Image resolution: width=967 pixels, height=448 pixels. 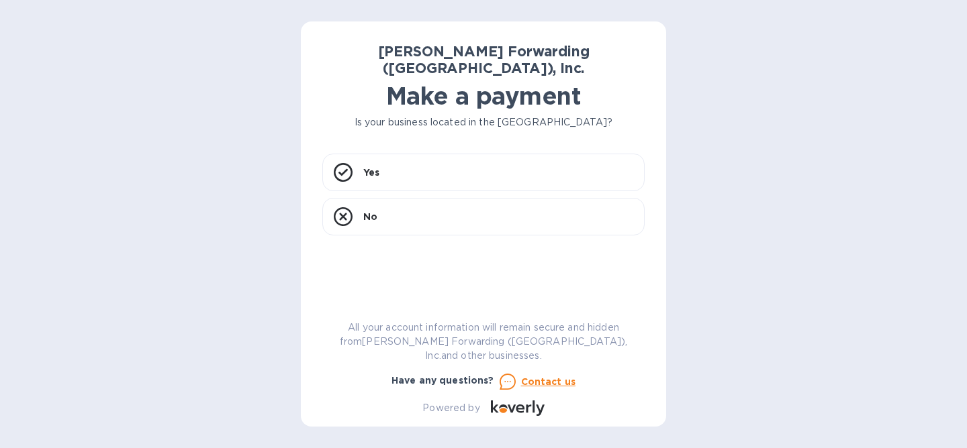 I want to click on p: No, so click(x=370, y=217).